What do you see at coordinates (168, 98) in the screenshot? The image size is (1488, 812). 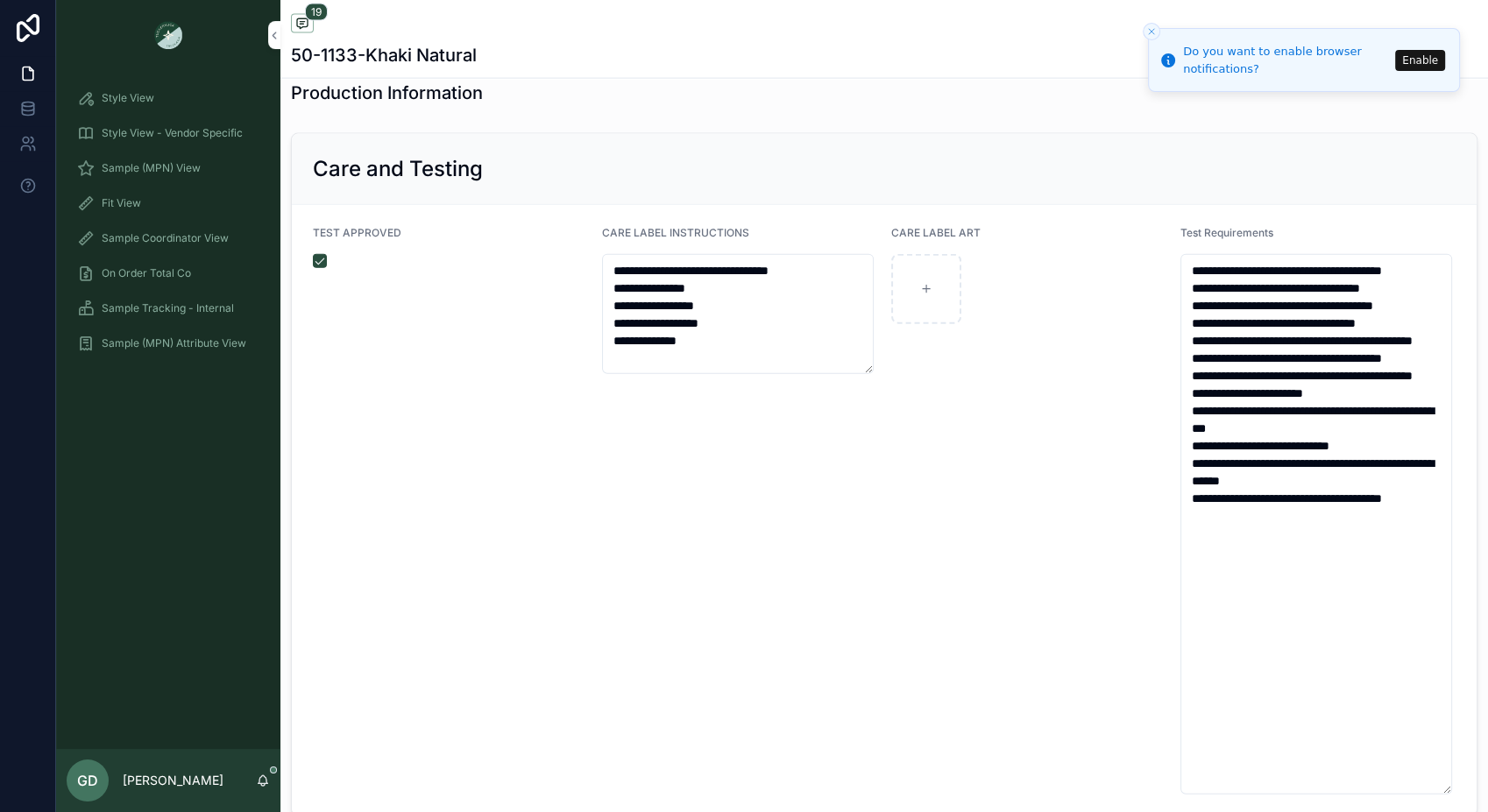 I see `a: Style View` at bounding box center [168, 98].